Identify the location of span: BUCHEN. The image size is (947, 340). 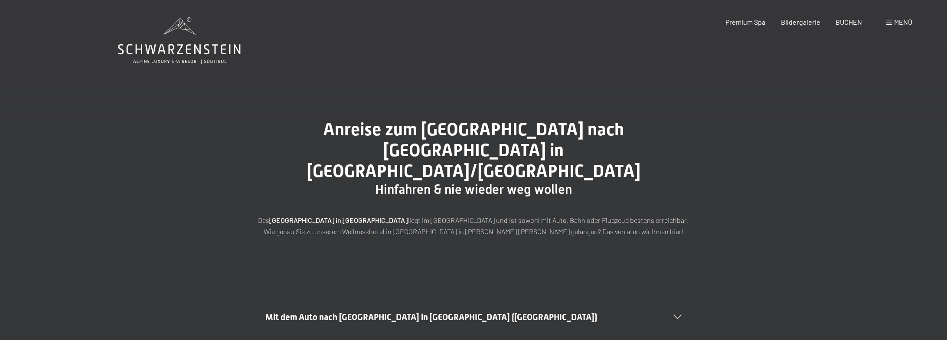
(848, 22).